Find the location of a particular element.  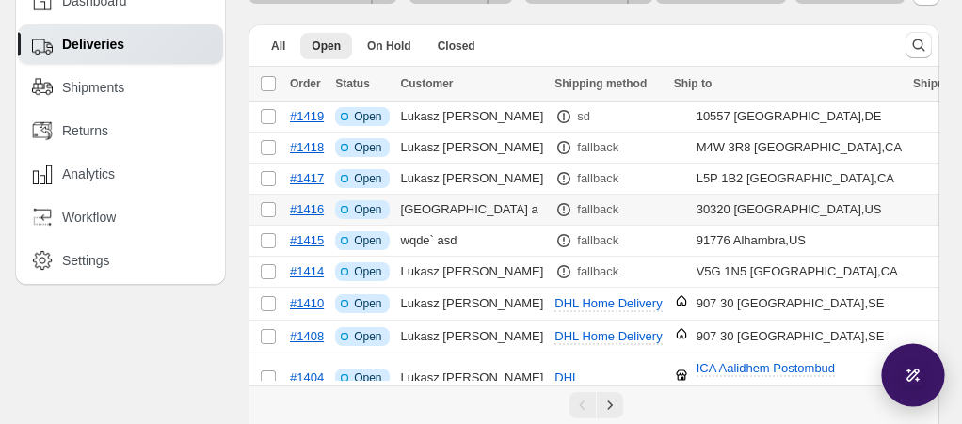

span: Shipments is located at coordinates (93, 88).